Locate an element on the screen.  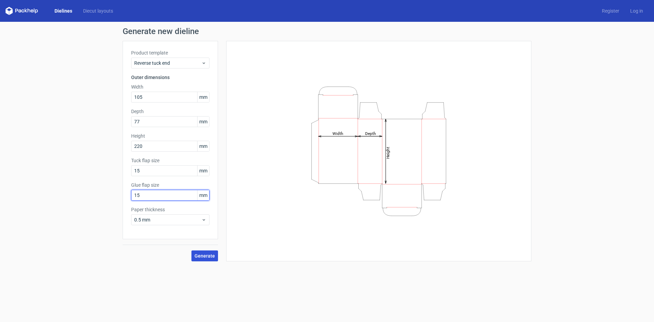
label: Paper thickness is located at coordinates (170, 209).